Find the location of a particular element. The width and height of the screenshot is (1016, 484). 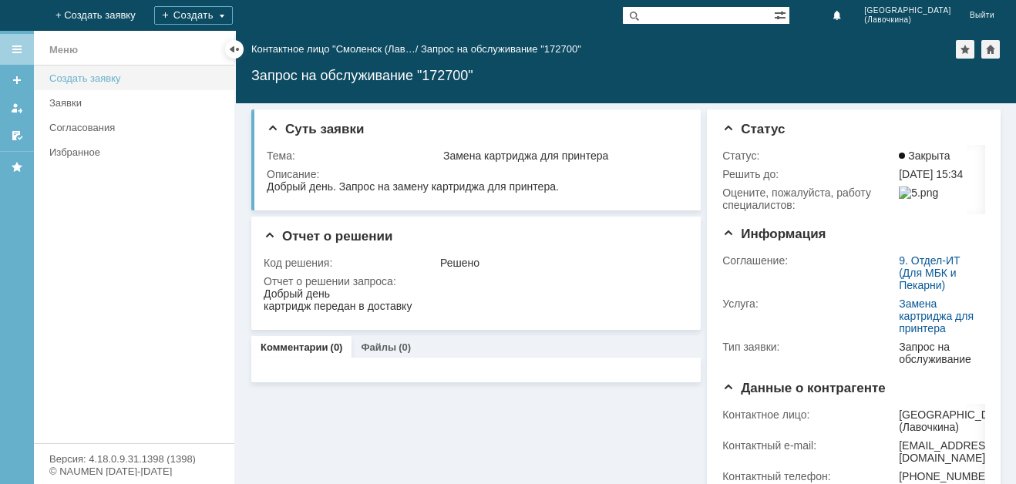

span: Расширенный поиск is located at coordinates (782, 14).